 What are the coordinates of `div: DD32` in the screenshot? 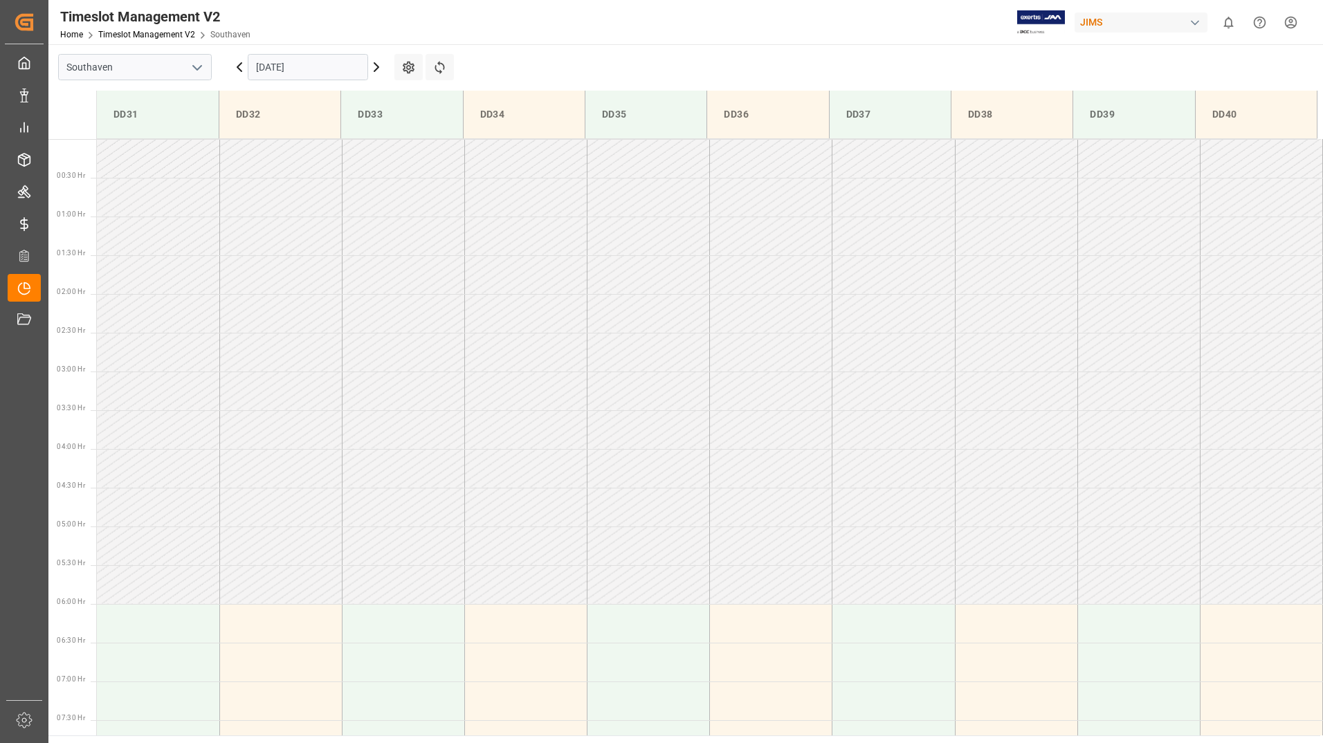 It's located at (279, 114).